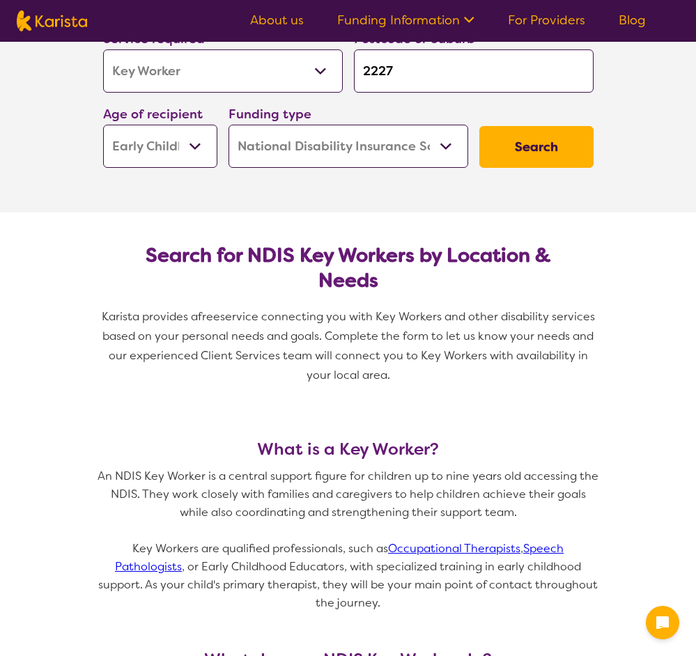 The height and width of the screenshot is (656, 696). Describe the element at coordinates (546, 20) in the screenshot. I see `a: For Providers` at that location.